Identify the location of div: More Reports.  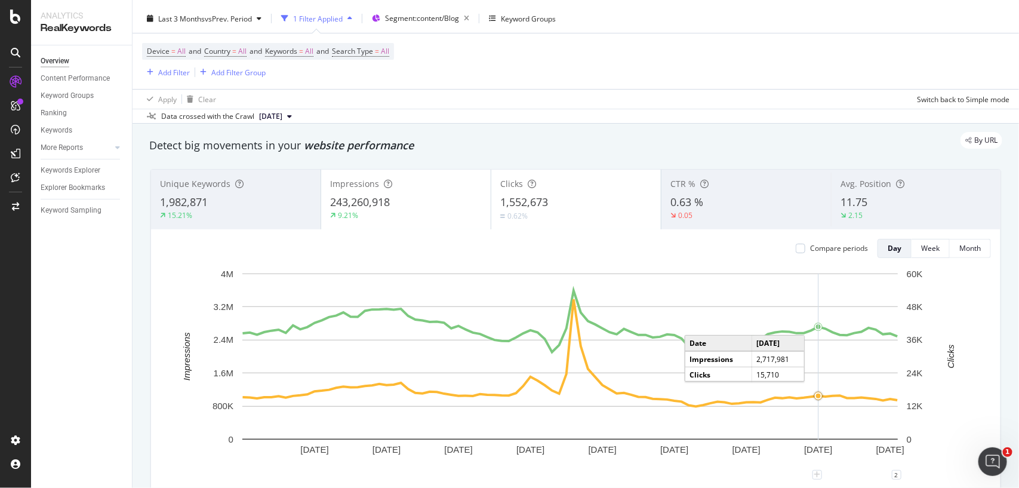
(61, 147).